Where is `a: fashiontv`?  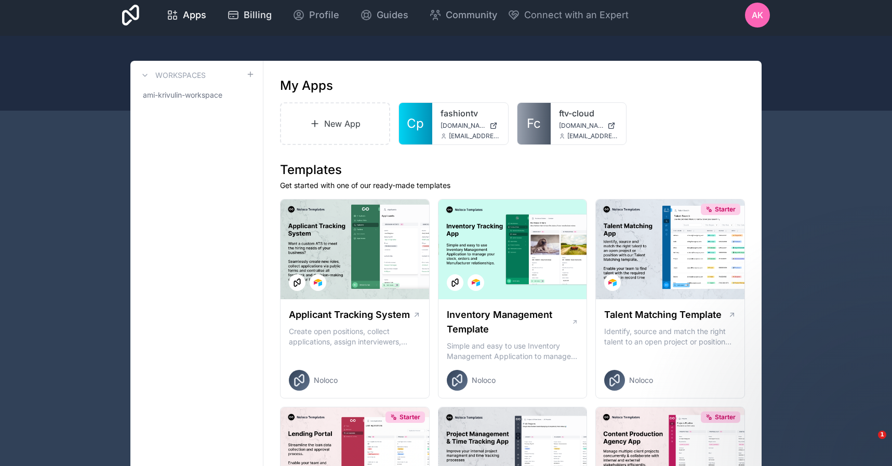 a: fashiontv is located at coordinates (470, 113).